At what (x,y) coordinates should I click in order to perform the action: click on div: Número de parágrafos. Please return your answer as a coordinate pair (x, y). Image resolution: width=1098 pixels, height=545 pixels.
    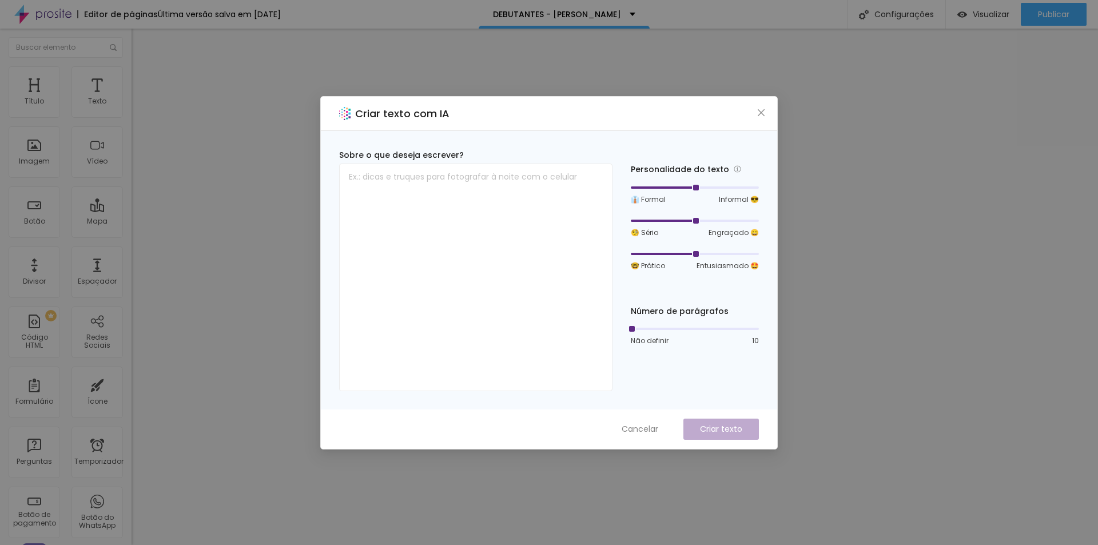
    Looking at the image, I should click on (695, 311).